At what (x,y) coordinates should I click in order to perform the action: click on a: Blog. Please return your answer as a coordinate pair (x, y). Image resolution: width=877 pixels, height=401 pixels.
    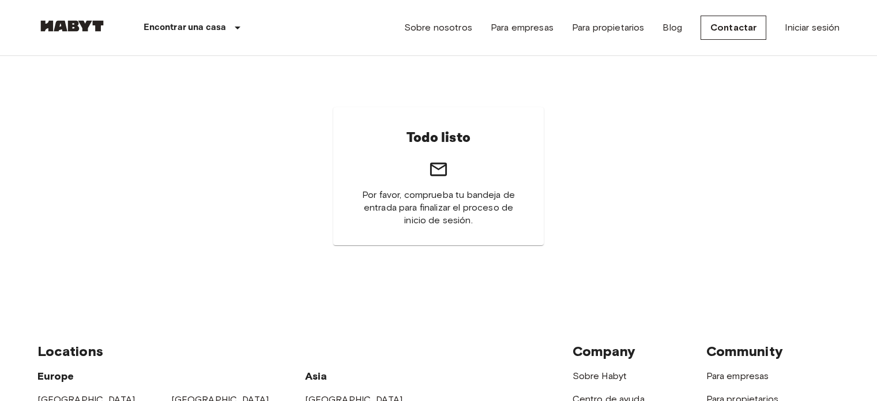
    Looking at the image, I should click on (672, 28).